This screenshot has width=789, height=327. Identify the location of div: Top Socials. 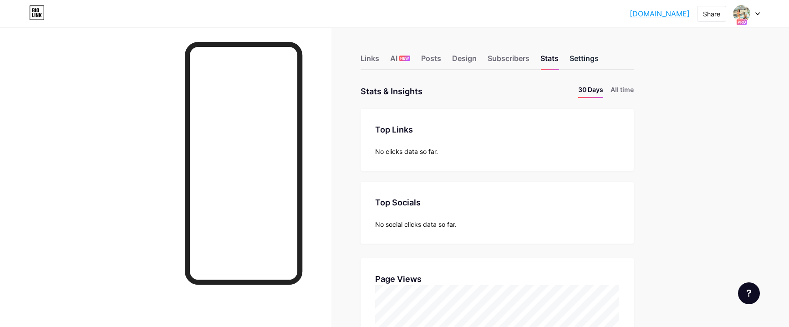
(497, 202).